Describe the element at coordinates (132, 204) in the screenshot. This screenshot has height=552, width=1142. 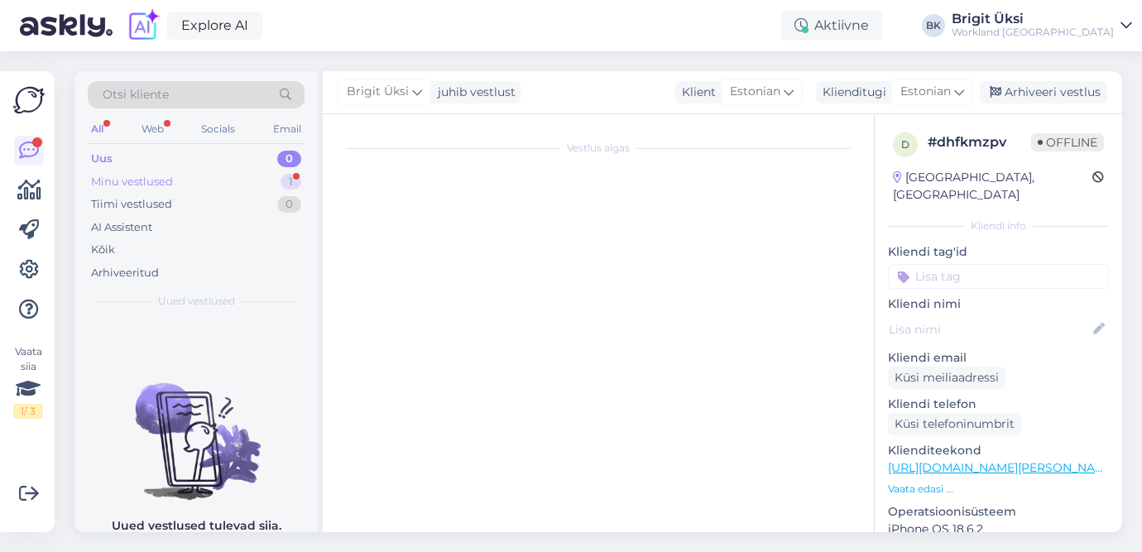
I see `div: Tiimi vestlused` at that location.